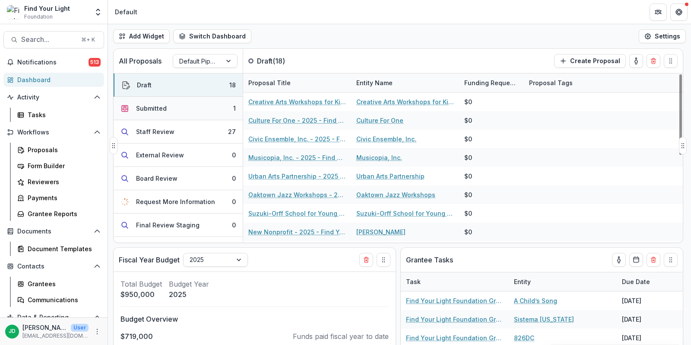 The height and width of the screenshot is (345, 691). Describe the element at coordinates (636, 260) in the screenshot. I see `button: Calendar` at that location.